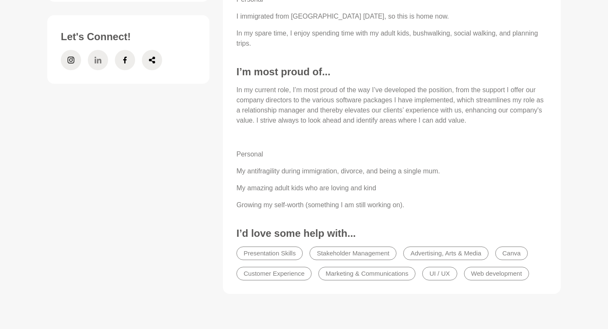  Describe the element at coordinates (392, 188) in the screenshot. I see `p: My amazing adult kids who are loving and kind` at that location.